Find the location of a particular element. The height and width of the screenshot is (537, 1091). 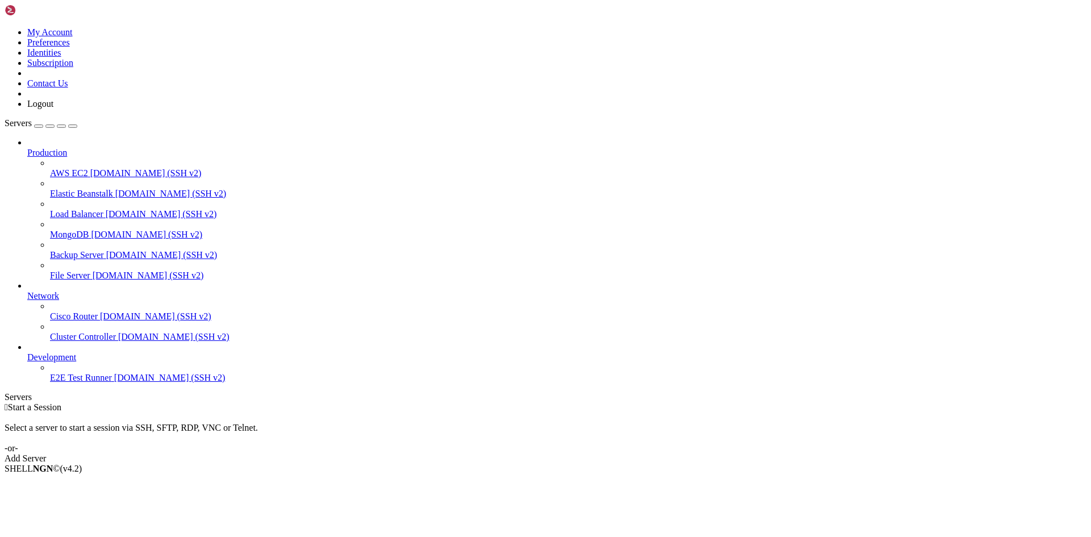

a: Contact Us is located at coordinates (48, 83).